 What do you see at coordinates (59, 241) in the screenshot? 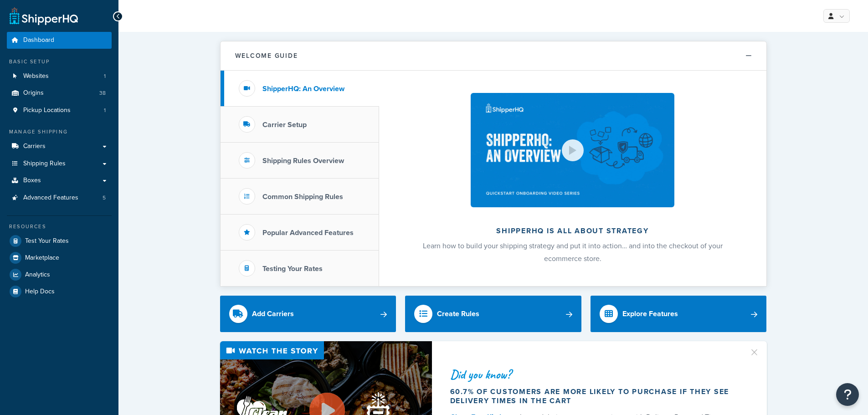
I see `a: Test Your Rates` at bounding box center [59, 241].